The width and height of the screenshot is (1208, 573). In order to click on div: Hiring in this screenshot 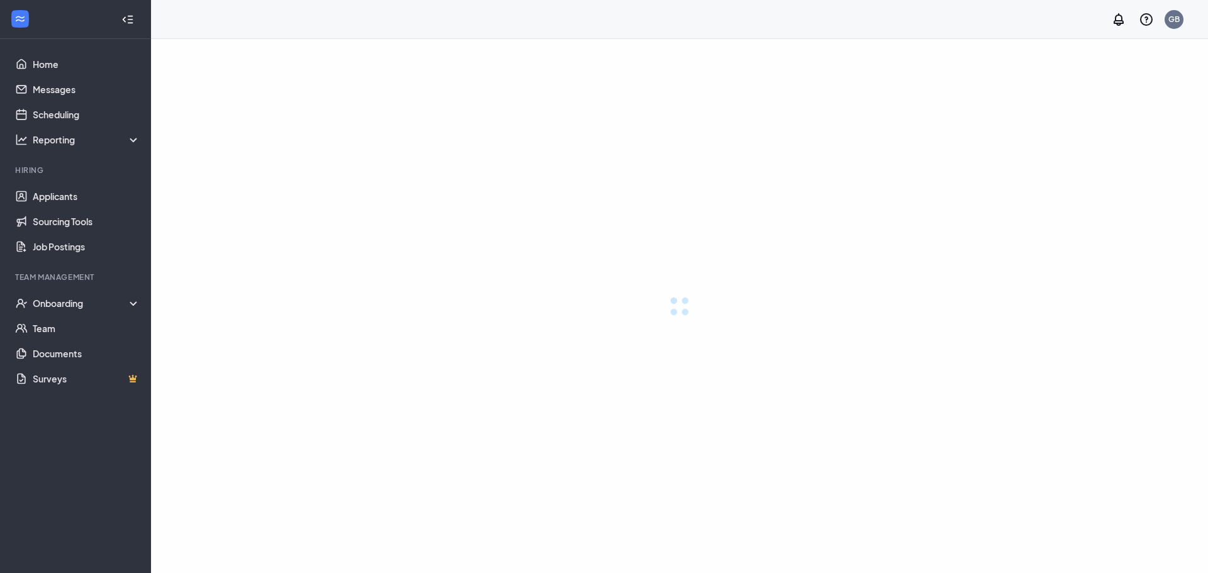, I will do `click(76, 170)`.